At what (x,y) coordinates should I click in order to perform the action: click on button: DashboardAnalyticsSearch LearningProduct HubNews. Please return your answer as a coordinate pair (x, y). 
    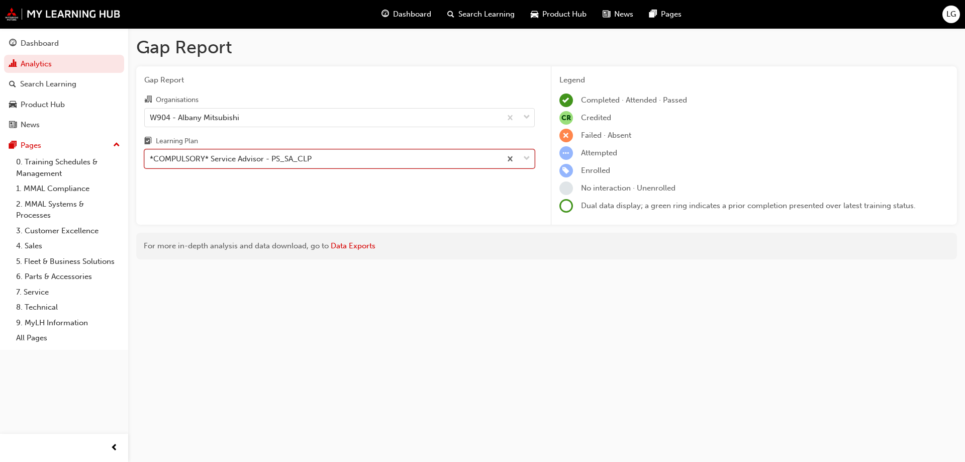
    Looking at the image, I should click on (64, 84).